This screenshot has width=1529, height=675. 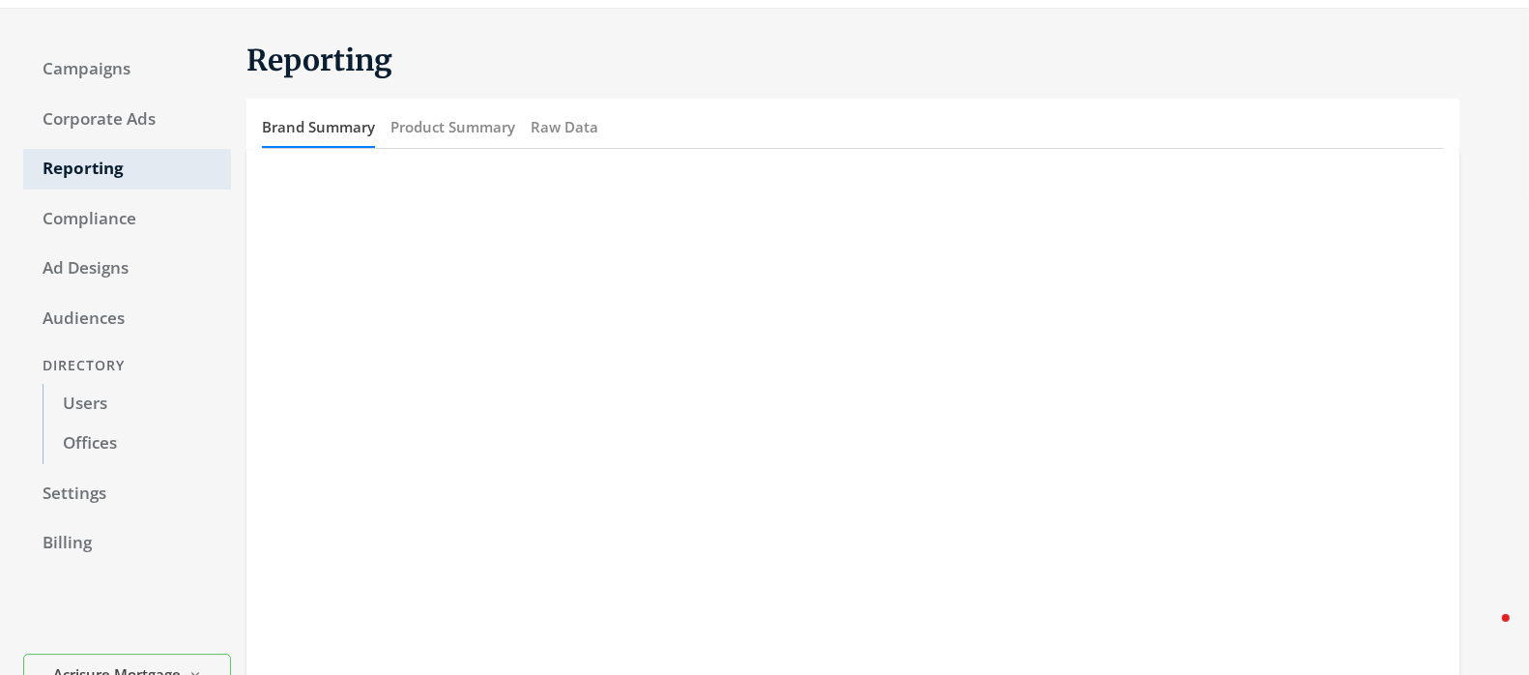 What do you see at coordinates (564, 127) in the screenshot?
I see `button: Raw Data` at bounding box center [564, 127].